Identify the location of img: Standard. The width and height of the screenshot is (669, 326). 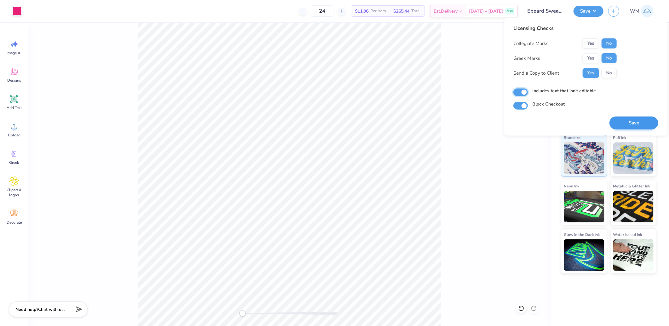
(584, 158).